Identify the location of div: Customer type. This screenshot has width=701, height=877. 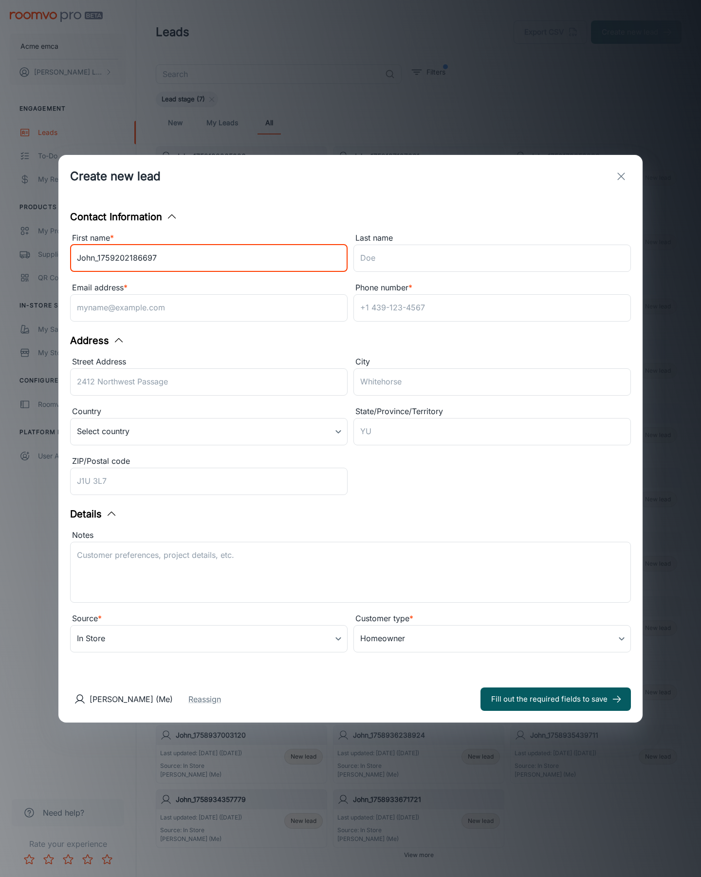
(492, 619).